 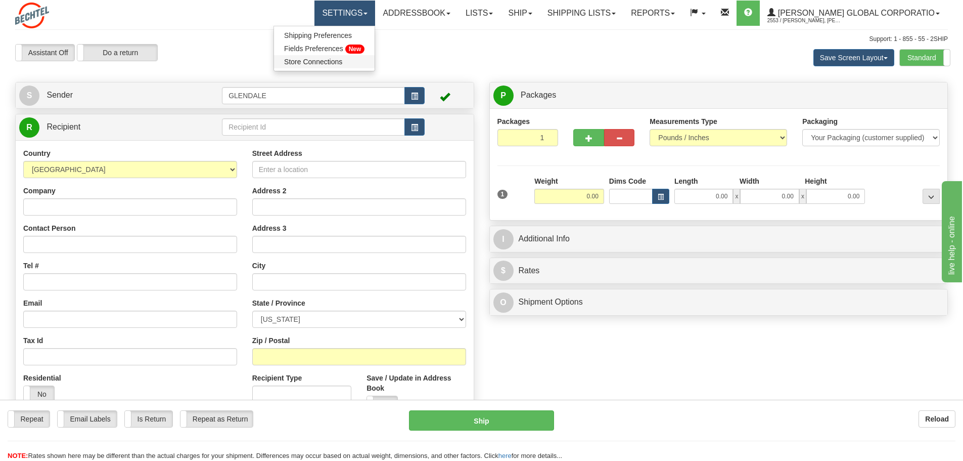 I want to click on a: Lists, so click(x=479, y=13).